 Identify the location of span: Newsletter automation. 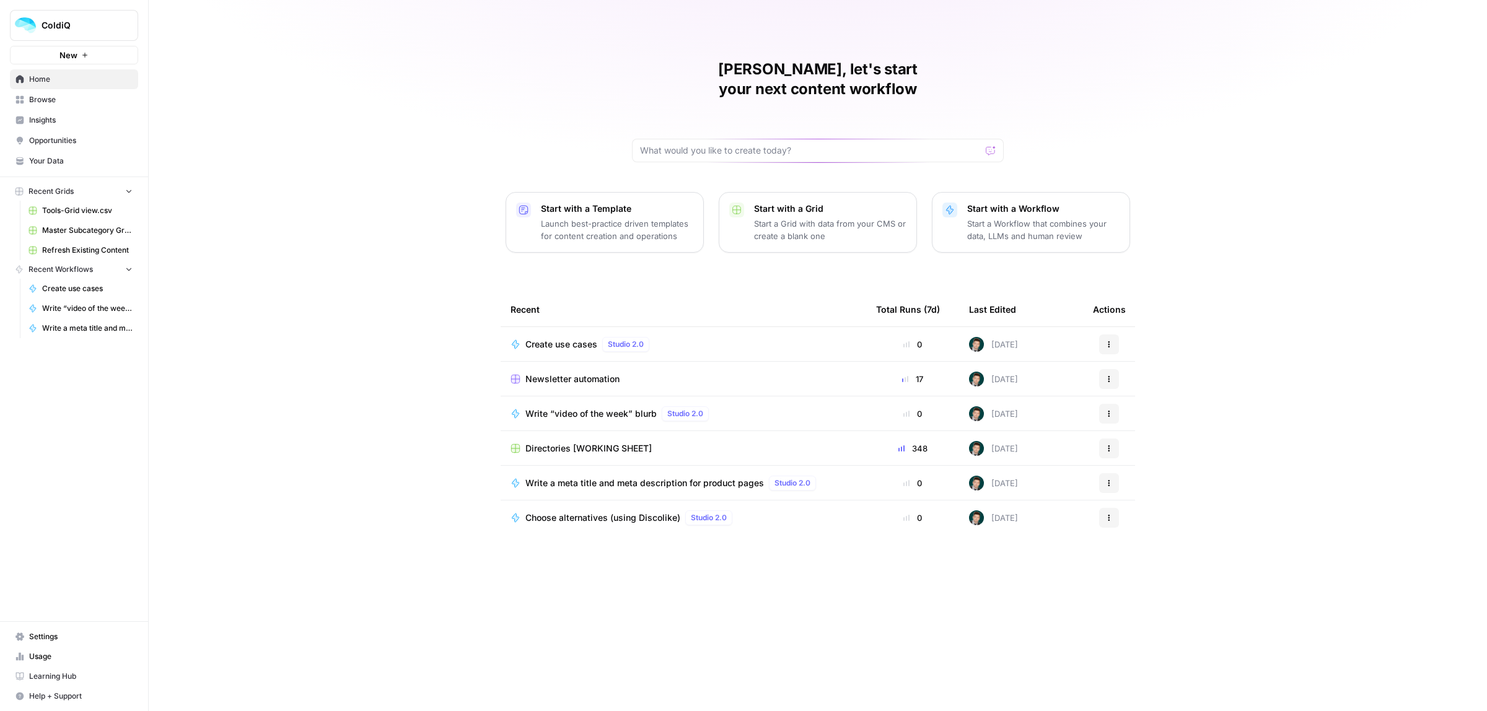
(573, 379).